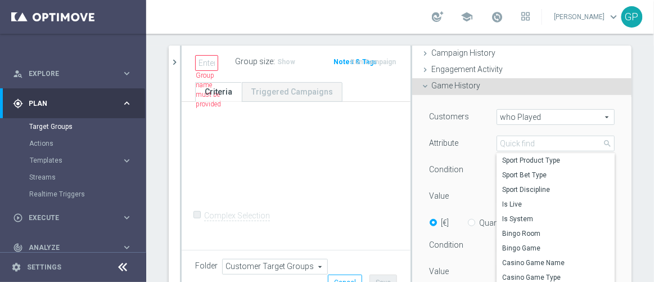 This screenshot has width=654, height=282. What do you see at coordinates (207, 266) in the screenshot?
I see `label: Folder` at bounding box center [207, 266].